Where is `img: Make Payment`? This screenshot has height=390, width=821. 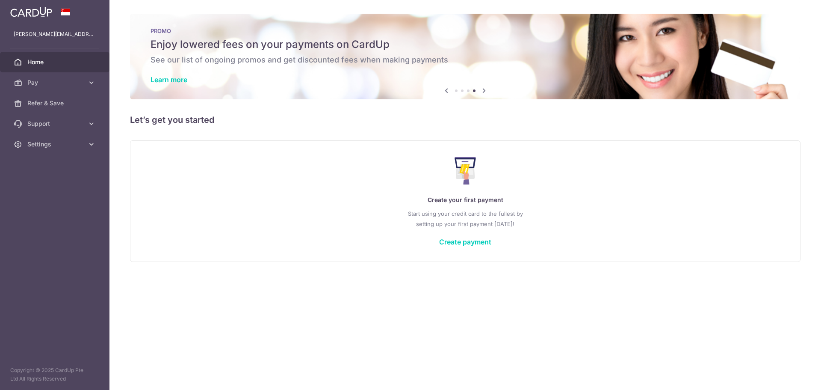
img: Make Payment is located at coordinates (465, 171).